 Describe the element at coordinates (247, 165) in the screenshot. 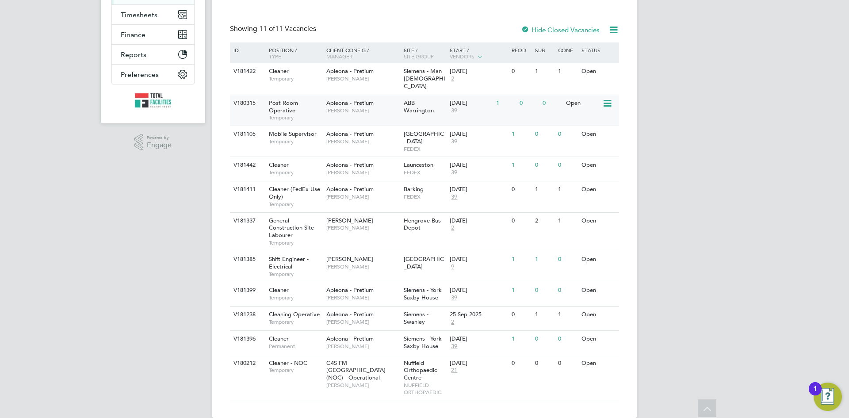

I see `div: V181442` at that location.